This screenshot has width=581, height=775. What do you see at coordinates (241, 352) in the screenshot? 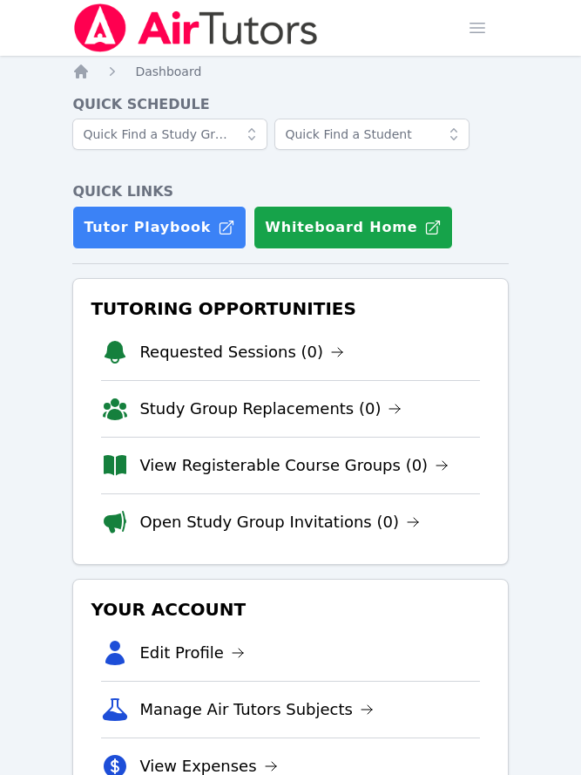
I see `a: Requested Sessions (0)` at bounding box center [241, 352].